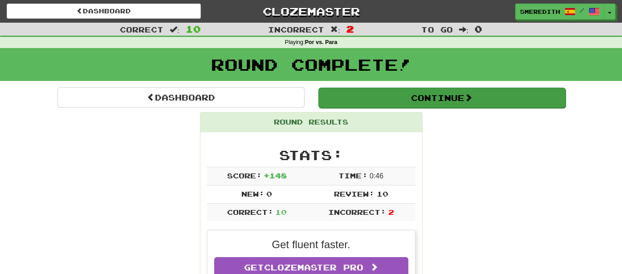 The image size is (622, 274). What do you see at coordinates (275, 175) in the screenshot?
I see `span: + 148` at bounding box center [275, 175].